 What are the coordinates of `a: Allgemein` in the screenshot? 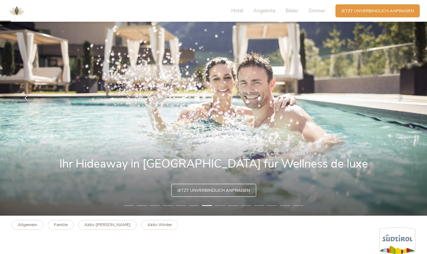 It's located at (27, 225).